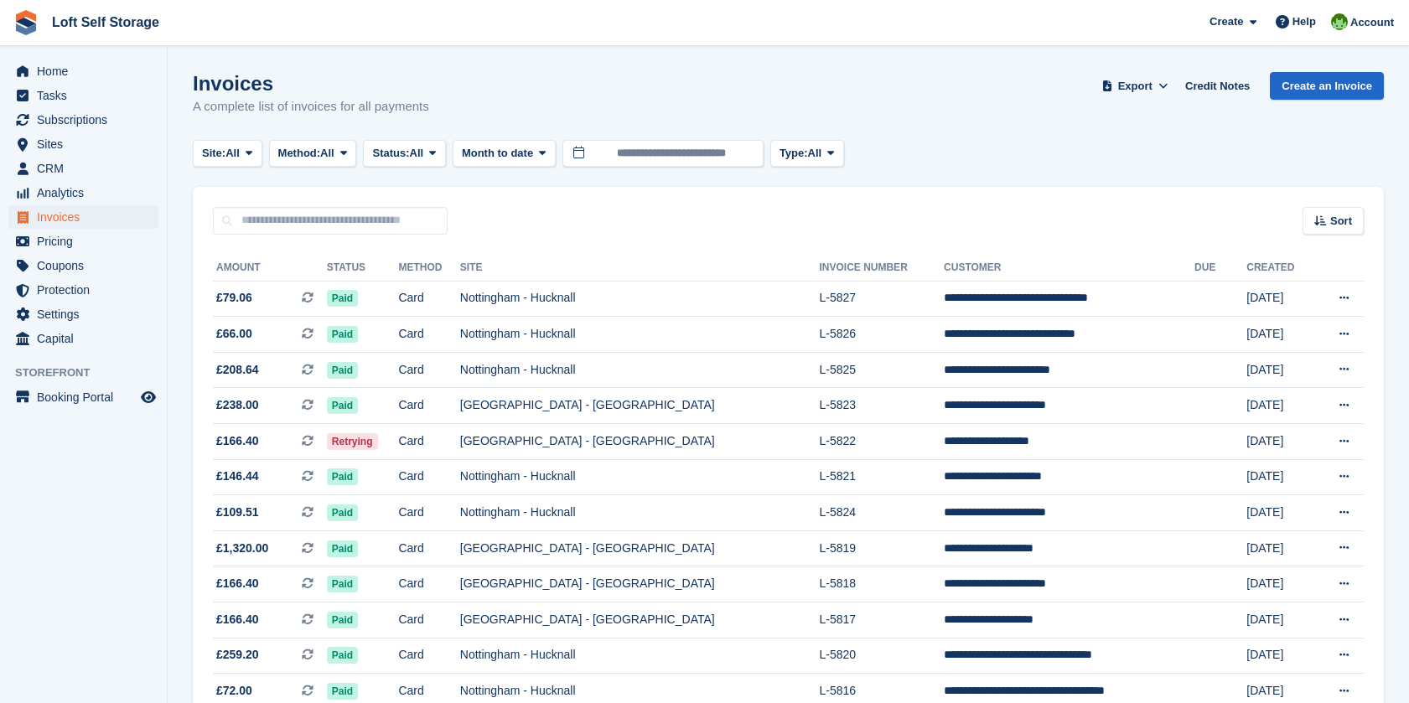 This screenshot has width=1409, height=703. Describe the element at coordinates (807, 153) in the screenshot. I see `button: Type: All` at that location.